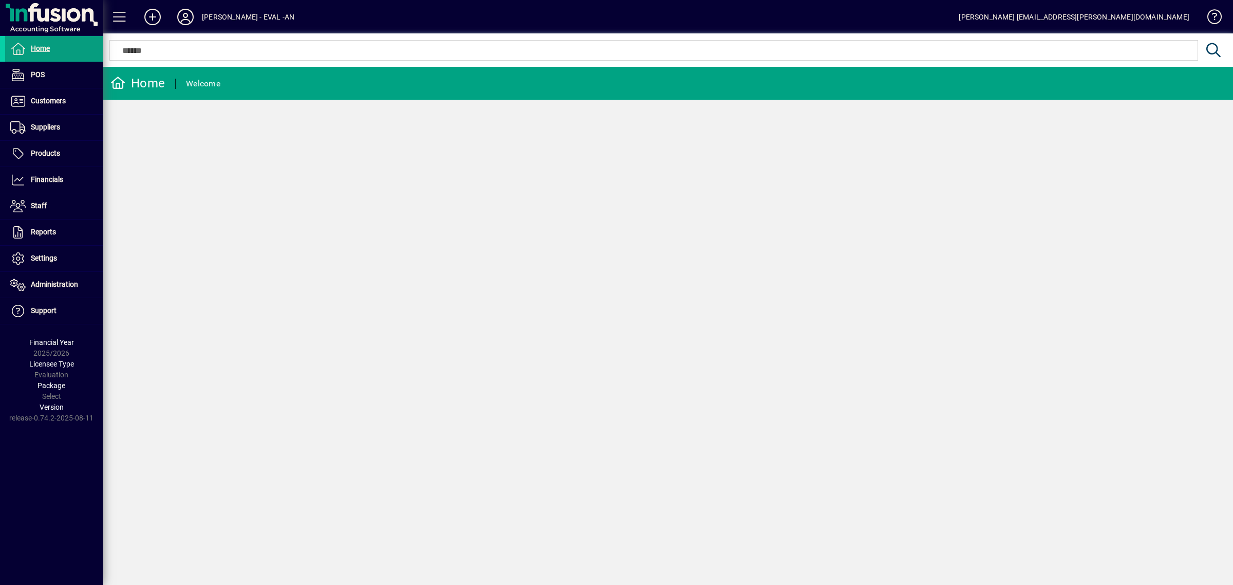  I want to click on span: Version, so click(51, 407).